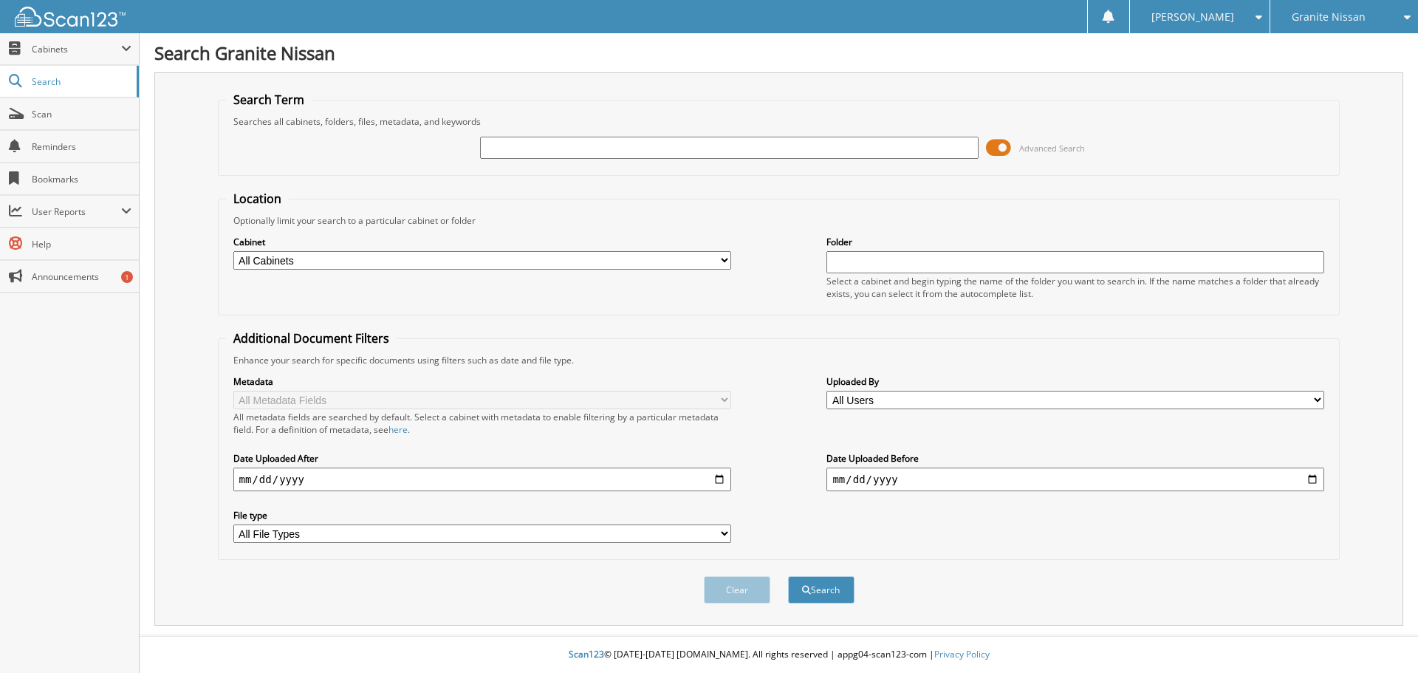 The width and height of the screenshot is (1418, 673). Describe the element at coordinates (737, 589) in the screenshot. I see `button: Clear` at that location.